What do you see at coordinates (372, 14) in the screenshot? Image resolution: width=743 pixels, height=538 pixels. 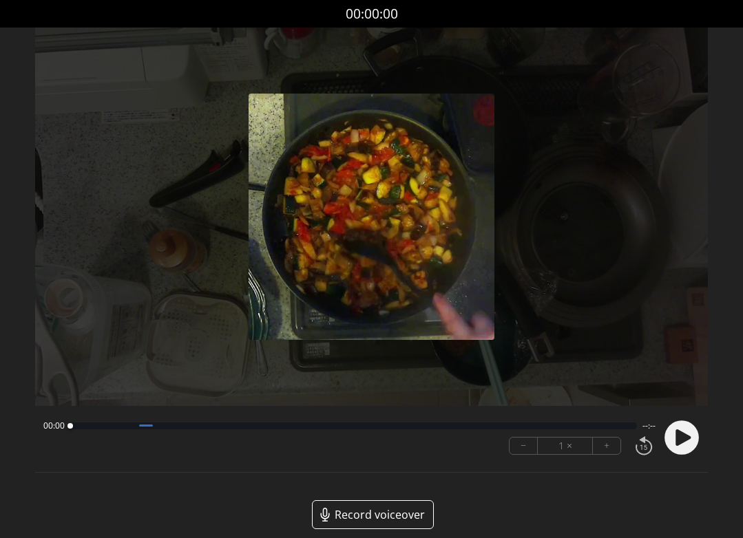 I see `a: 00:00:00` at bounding box center [372, 14].